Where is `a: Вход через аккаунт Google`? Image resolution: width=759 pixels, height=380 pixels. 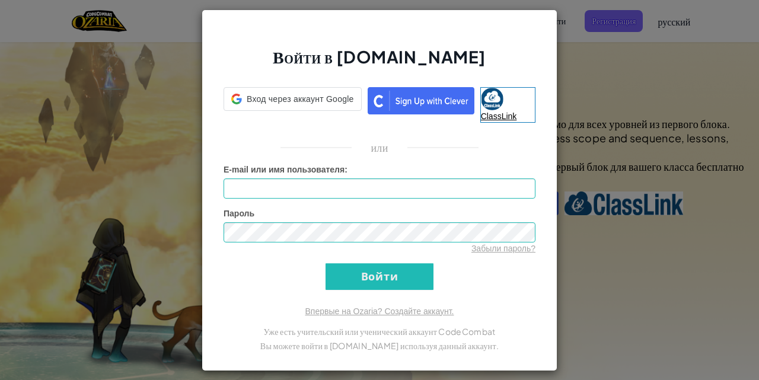
a: Вход через аккаунт Google is located at coordinates (292, 105).